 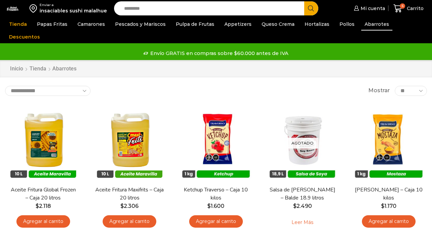 I want to click on a: Mi cuenta, so click(x=369, y=8).